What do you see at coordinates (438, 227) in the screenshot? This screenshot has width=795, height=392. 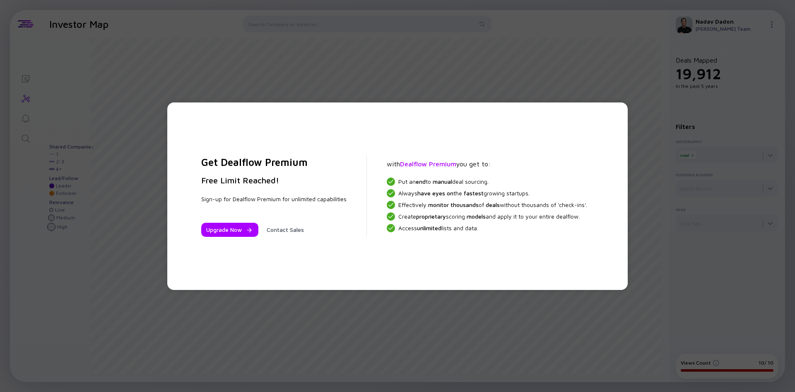 I see `span: Access lists and data.` at bounding box center [438, 227].